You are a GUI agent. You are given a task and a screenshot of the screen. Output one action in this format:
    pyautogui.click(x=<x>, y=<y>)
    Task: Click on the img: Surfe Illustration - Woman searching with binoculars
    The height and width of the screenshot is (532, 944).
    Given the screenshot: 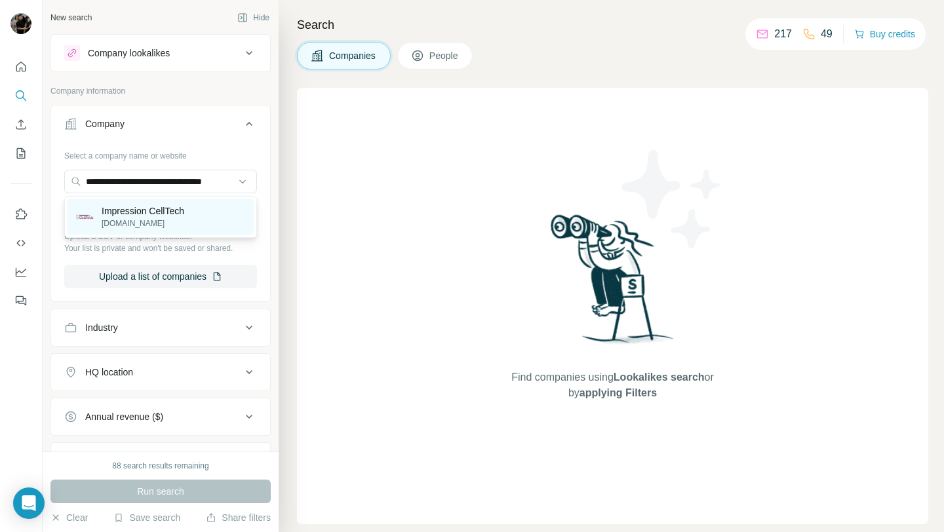 What is the action you would take?
    pyautogui.click(x=613, y=284)
    